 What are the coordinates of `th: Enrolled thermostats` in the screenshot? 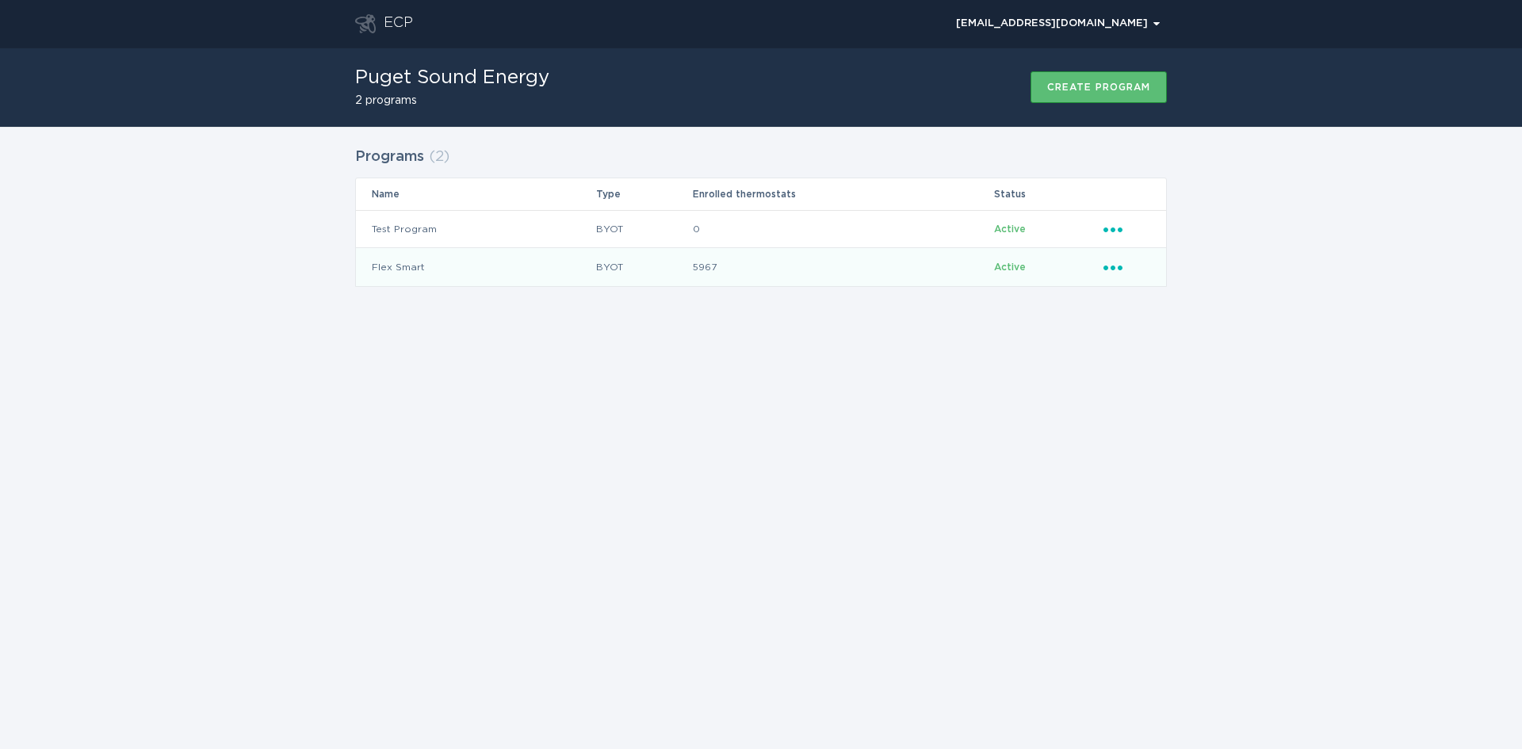 It's located at (843, 194).